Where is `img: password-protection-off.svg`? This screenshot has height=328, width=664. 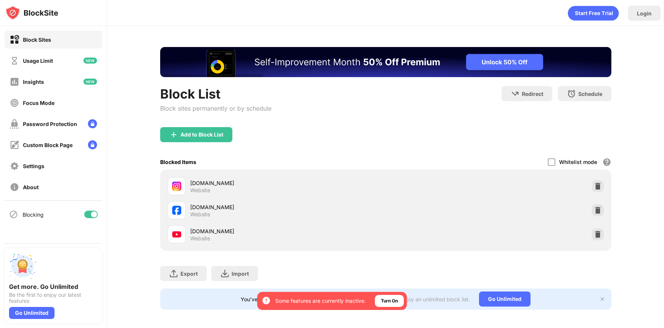 img: password-protection-off.svg is located at coordinates (14, 124).